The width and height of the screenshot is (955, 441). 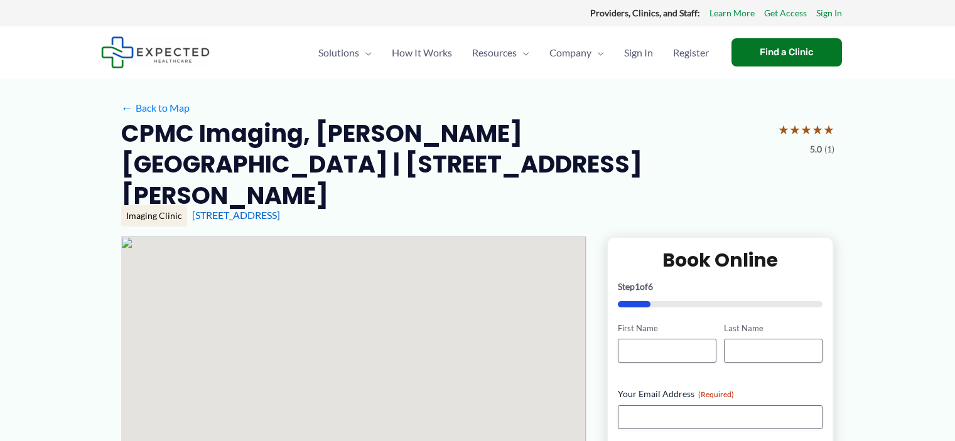 What do you see at coordinates (830, 149) in the screenshot?
I see `span: (1)` at bounding box center [830, 149].